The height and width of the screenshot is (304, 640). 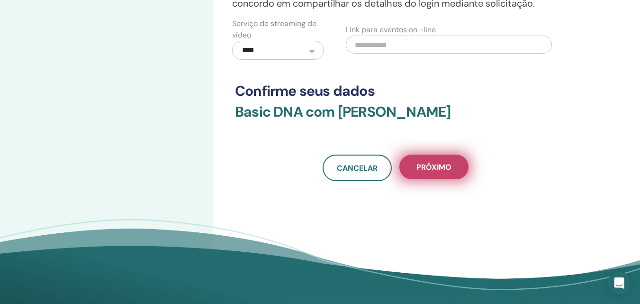 I want to click on span: Cancelar, so click(x=357, y=168).